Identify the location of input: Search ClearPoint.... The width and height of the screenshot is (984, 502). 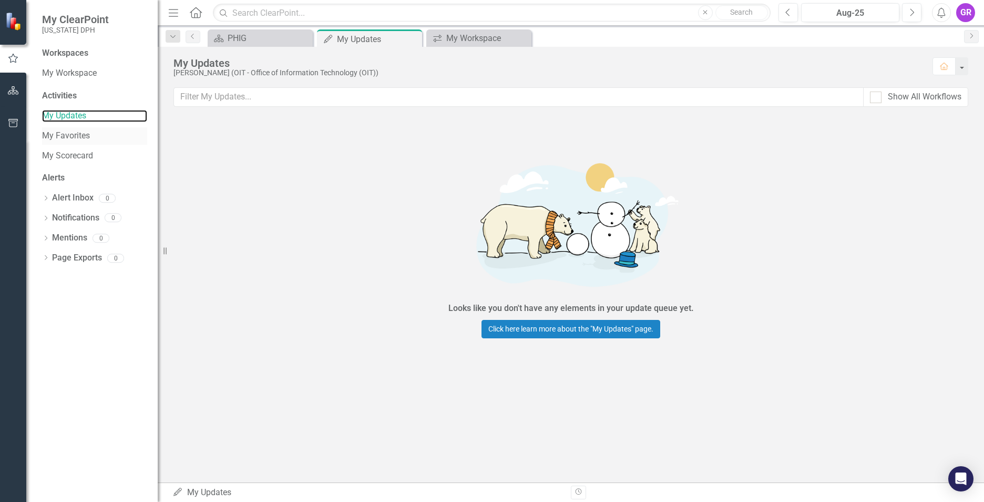
(492, 13).